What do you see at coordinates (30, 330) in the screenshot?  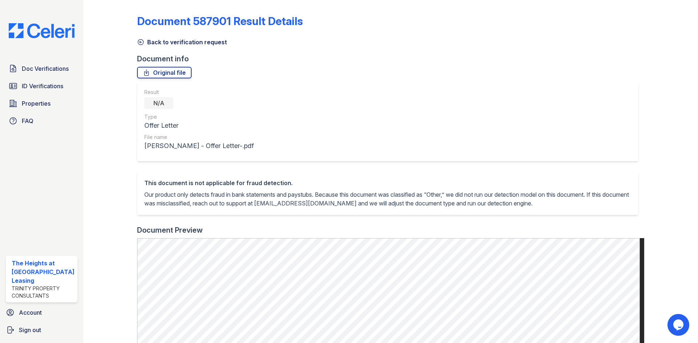 I see `span: Sign out` at bounding box center [30, 330].